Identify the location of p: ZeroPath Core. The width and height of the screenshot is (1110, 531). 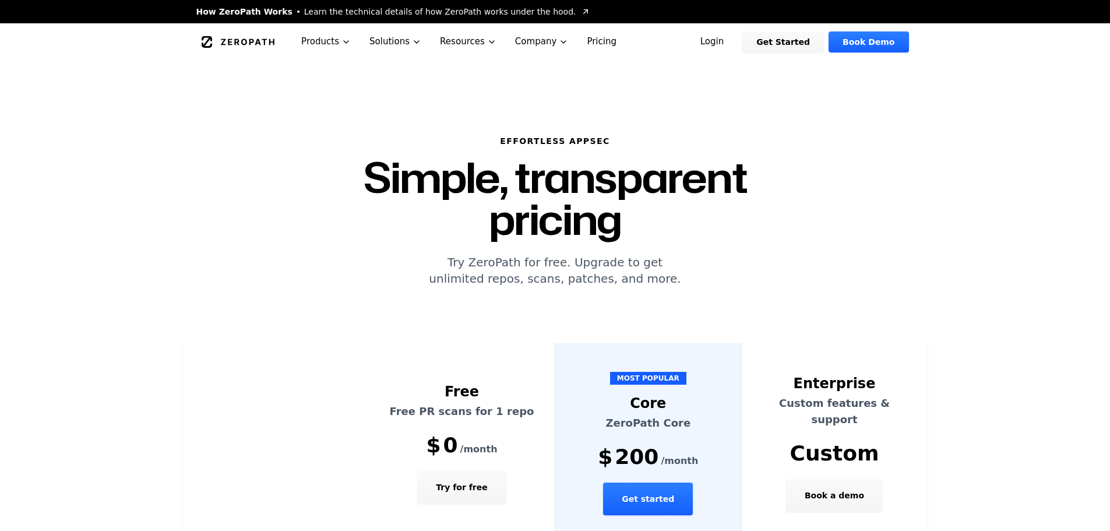
(648, 423).